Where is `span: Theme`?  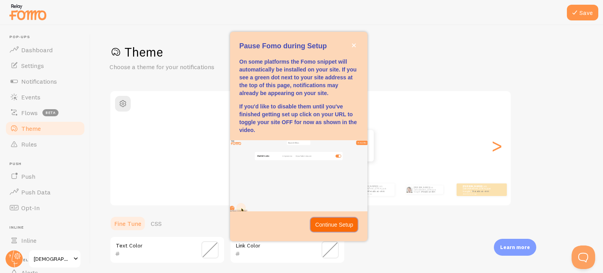 span: Theme is located at coordinates (31, 128).